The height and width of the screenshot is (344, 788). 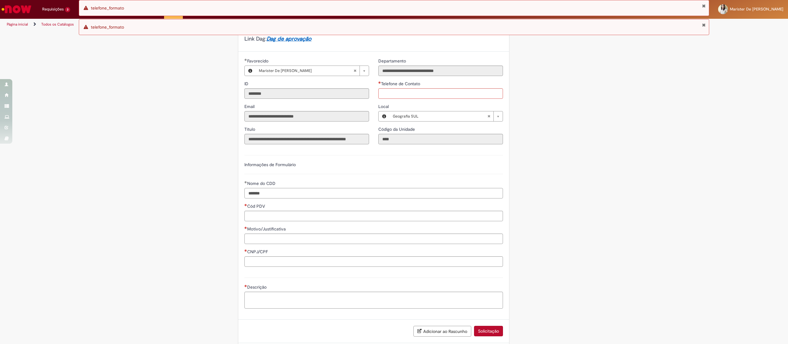 What do you see at coordinates (401, 84) in the screenshot?
I see `span: Telefone de Contato` at bounding box center [401, 84].